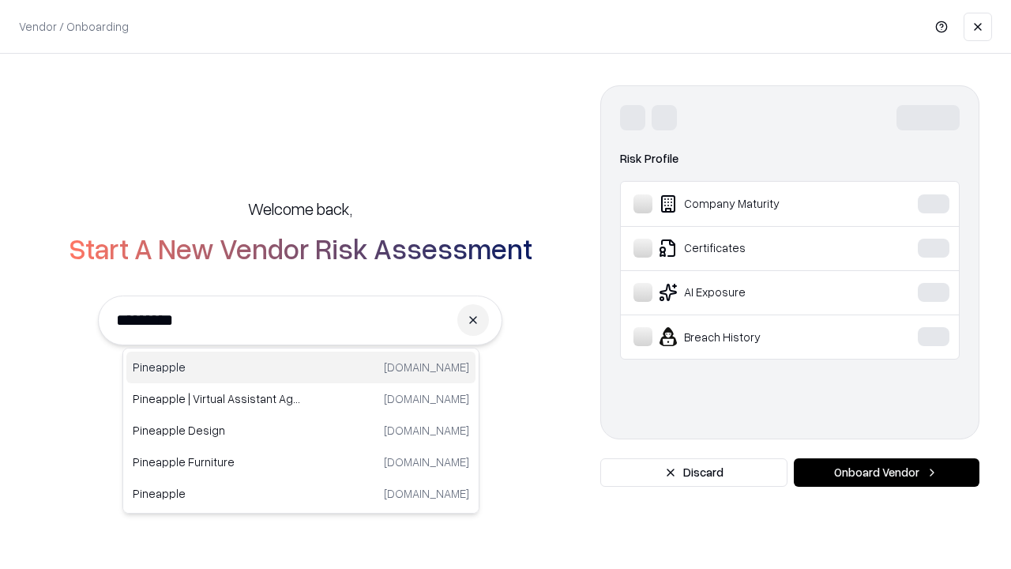  I want to click on h5: Welcome back,, so click(300, 209).